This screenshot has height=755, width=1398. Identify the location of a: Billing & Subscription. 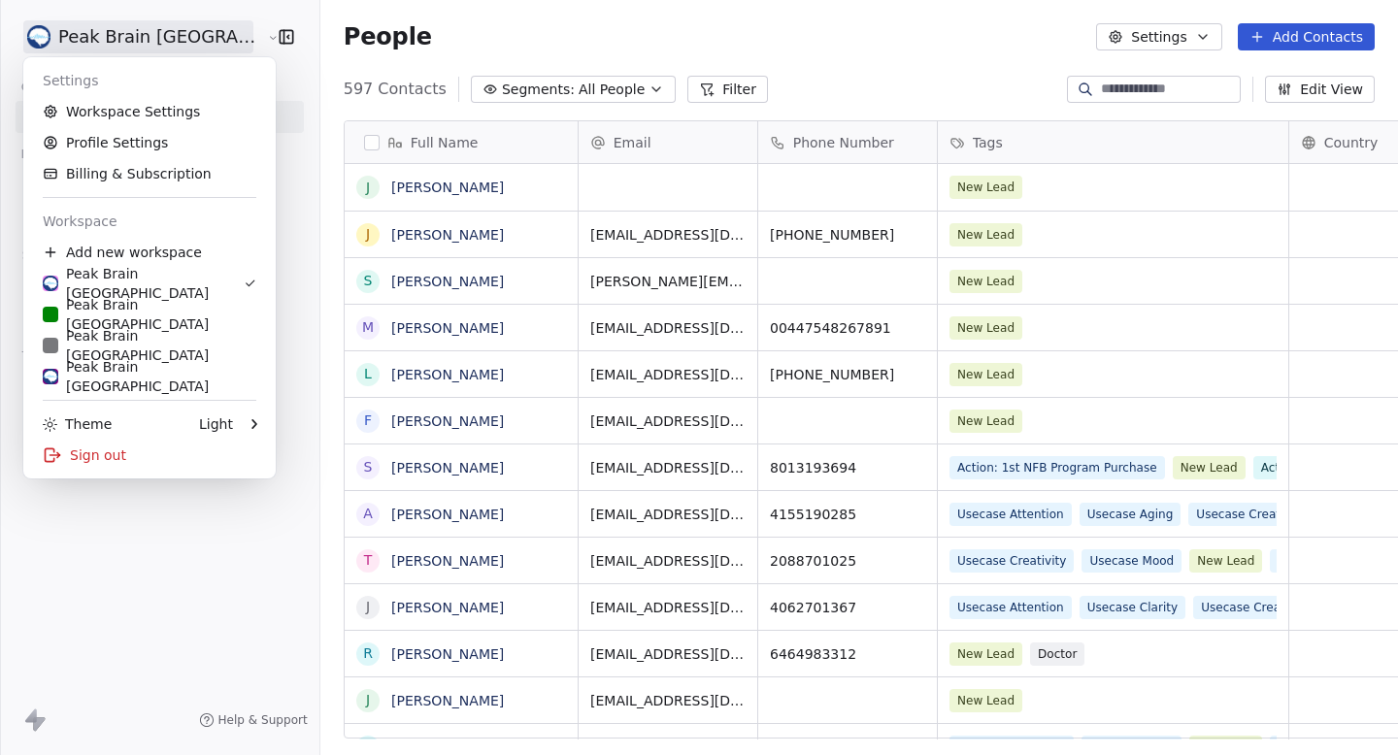
(150, 174).